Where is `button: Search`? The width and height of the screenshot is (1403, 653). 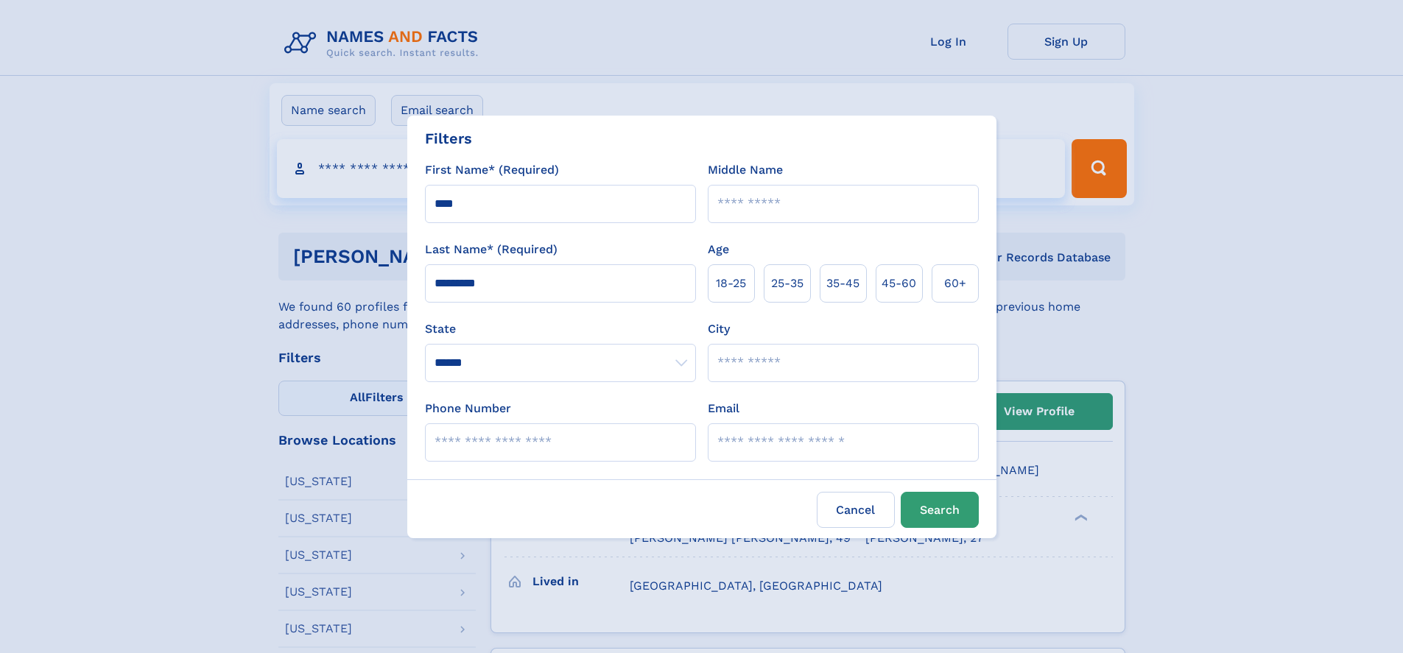
button: Search is located at coordinates (940, 510).